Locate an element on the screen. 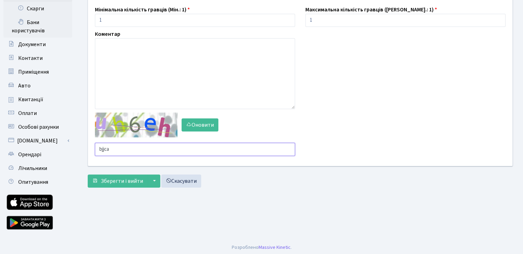 This screenshot has width=523, height=254. span: Зберегти і вийти is located at coordinates (122, 181).